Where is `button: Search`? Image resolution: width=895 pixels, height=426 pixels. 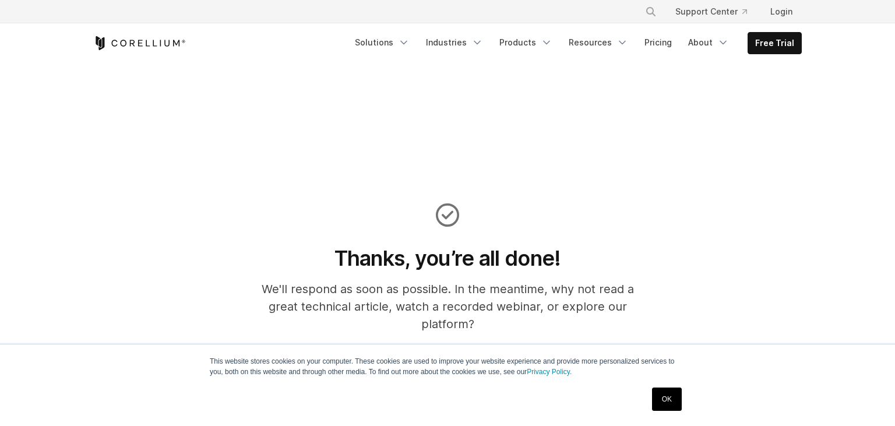
button: Search is located at coordinates (651, 12).